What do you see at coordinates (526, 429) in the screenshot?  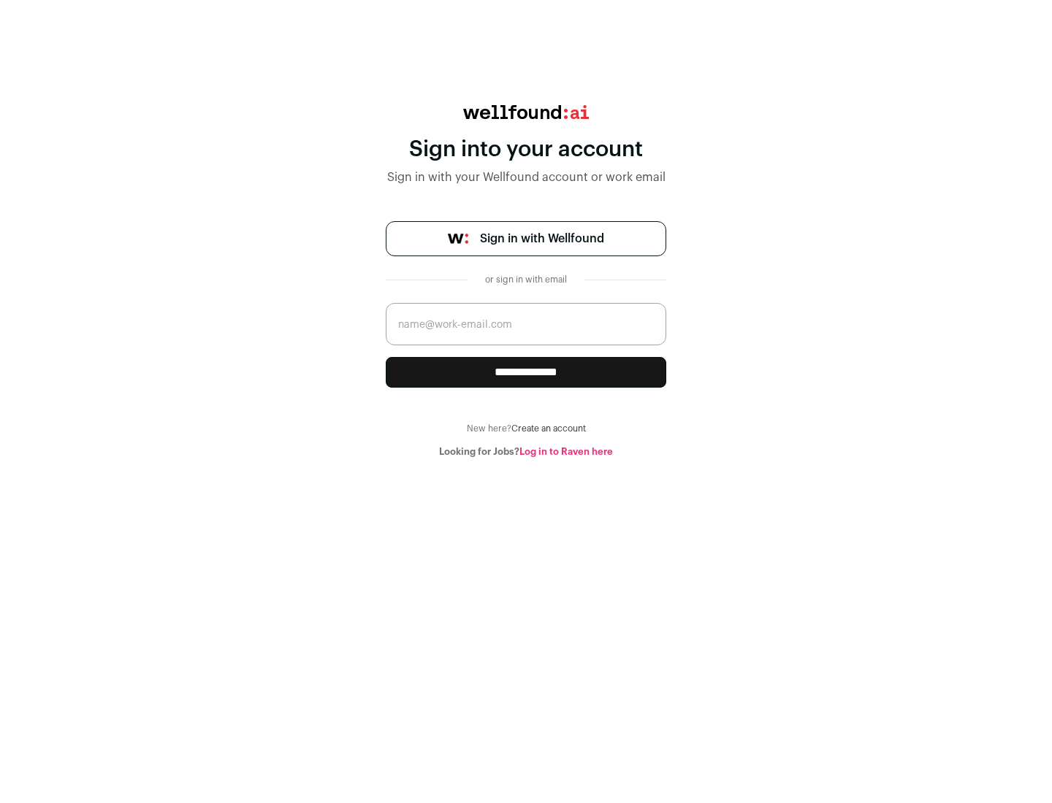 I see `div: New here?` at bounding box center [526, 429].